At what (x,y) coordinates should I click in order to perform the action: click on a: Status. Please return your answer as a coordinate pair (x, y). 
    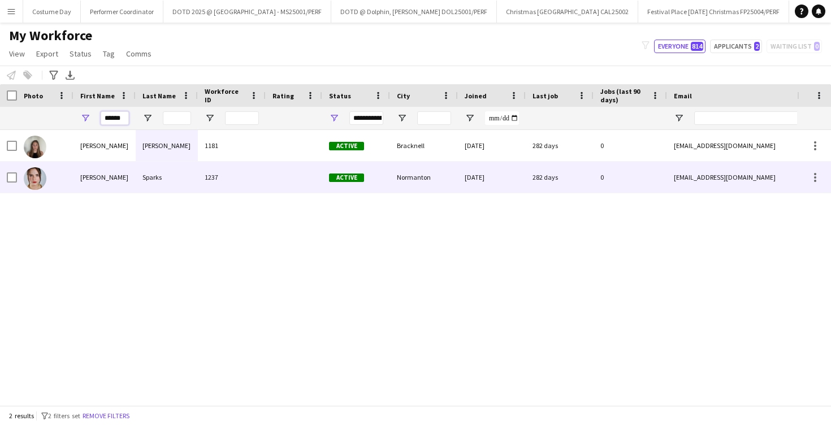
    Looking at the image, I should click on (80, 54).